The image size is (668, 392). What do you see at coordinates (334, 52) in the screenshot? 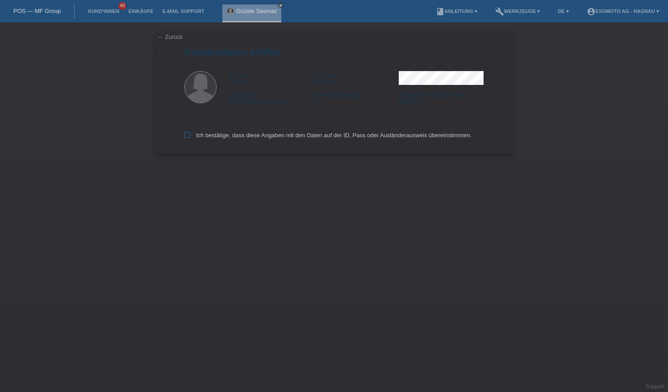
I see `h1: Kundendaten prüfen` at bounding box center [334, 52].